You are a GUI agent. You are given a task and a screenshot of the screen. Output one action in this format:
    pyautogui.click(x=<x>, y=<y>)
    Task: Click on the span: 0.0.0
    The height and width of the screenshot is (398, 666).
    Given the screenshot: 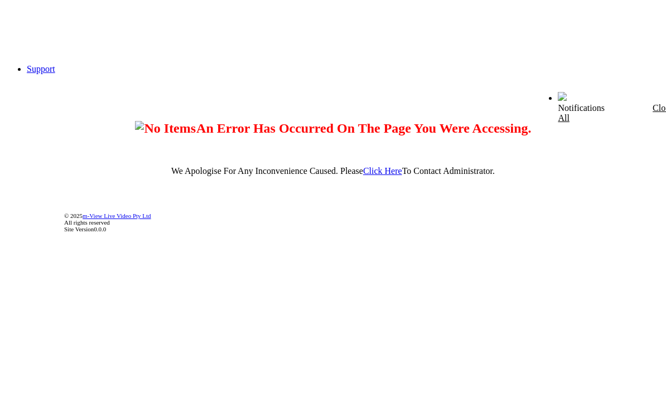 What is the action you would take?
    pyautogui.click(x=100, y=229)
    